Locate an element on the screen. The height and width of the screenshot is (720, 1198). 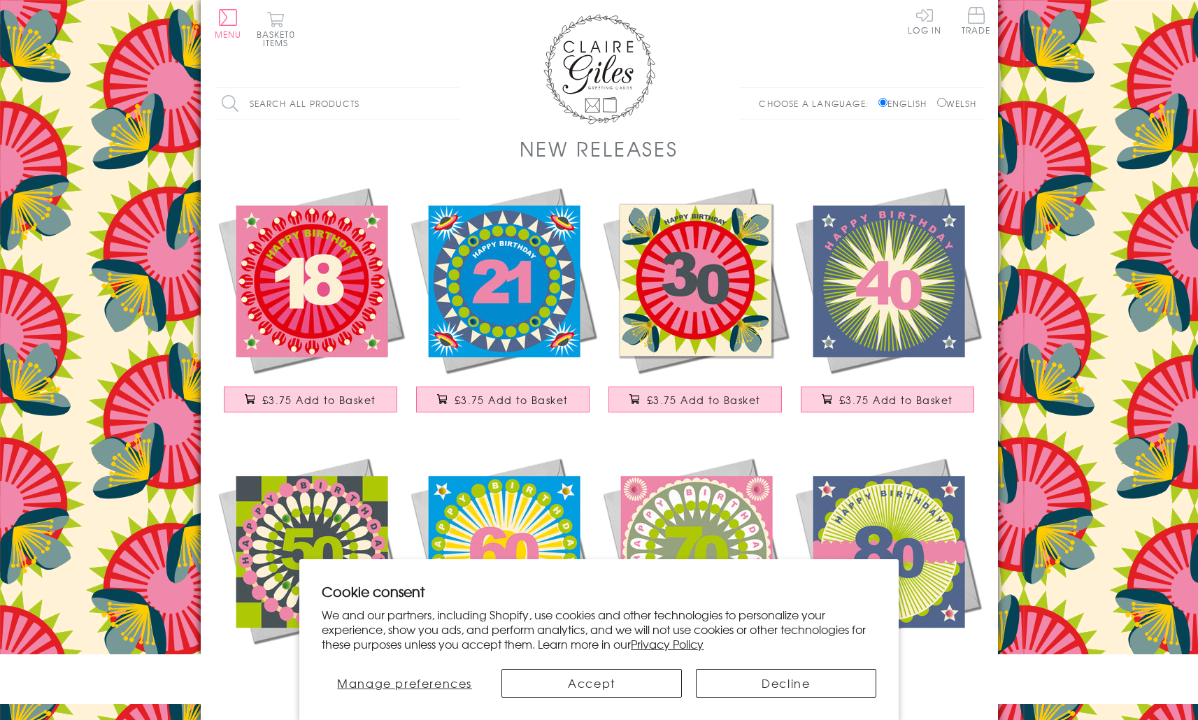
a: Birthday Card, Age 60 - Sunshine, Happy 60th Birthday, Embellished with pompoms £3.75 Add to Basket is located at coordinates (503, 575).